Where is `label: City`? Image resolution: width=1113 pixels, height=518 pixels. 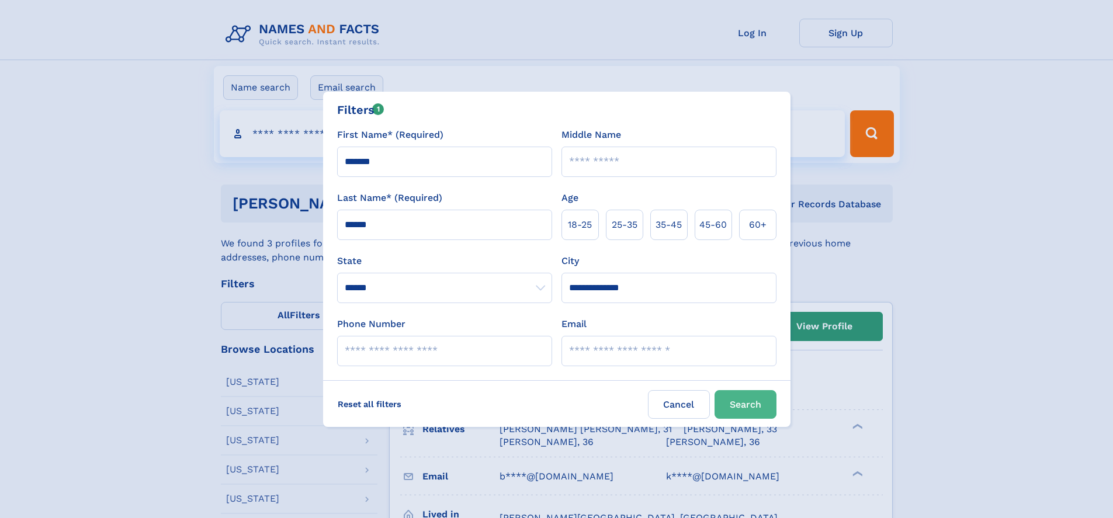
label: City is located at coordinates (570, 261).